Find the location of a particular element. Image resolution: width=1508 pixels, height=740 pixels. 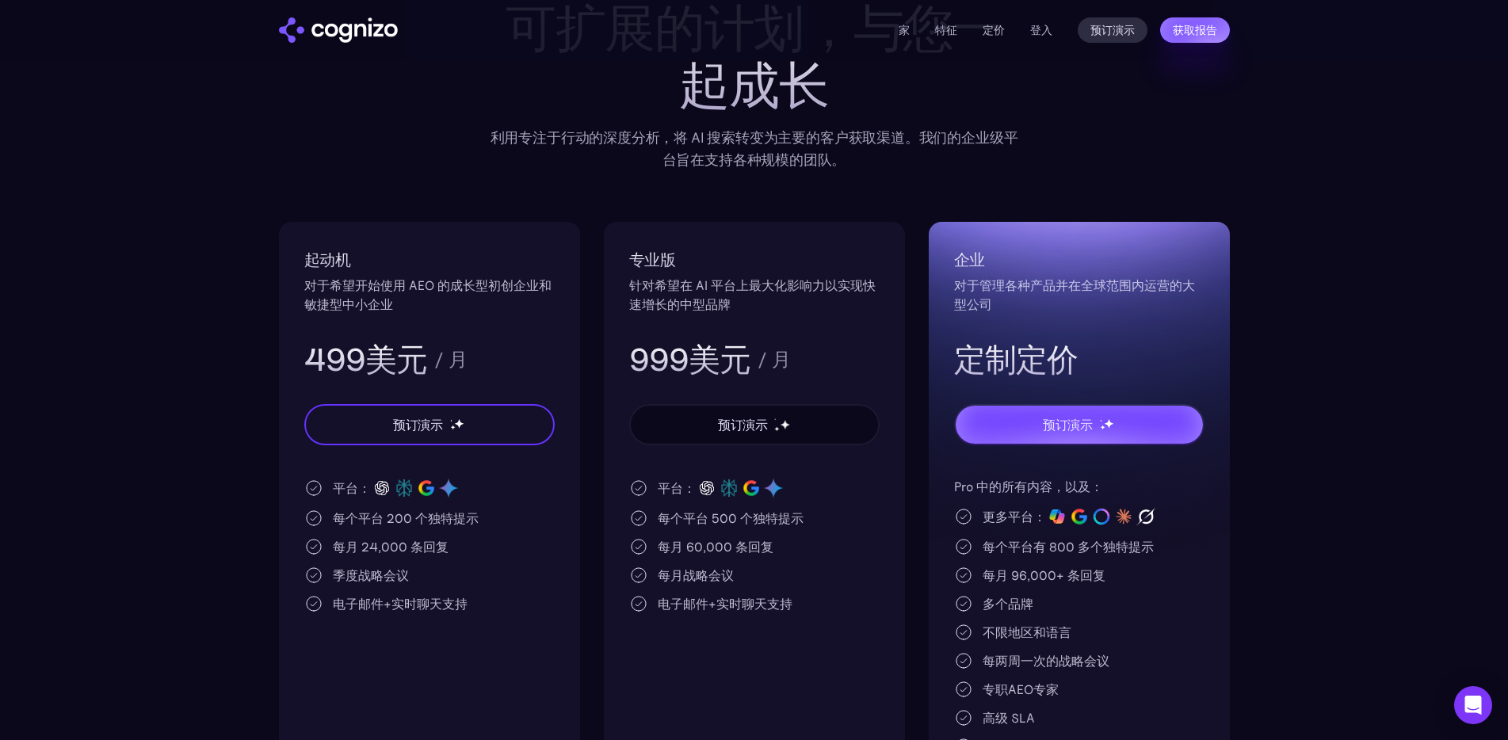

font: 定价 is located at coordinates (994, 30).